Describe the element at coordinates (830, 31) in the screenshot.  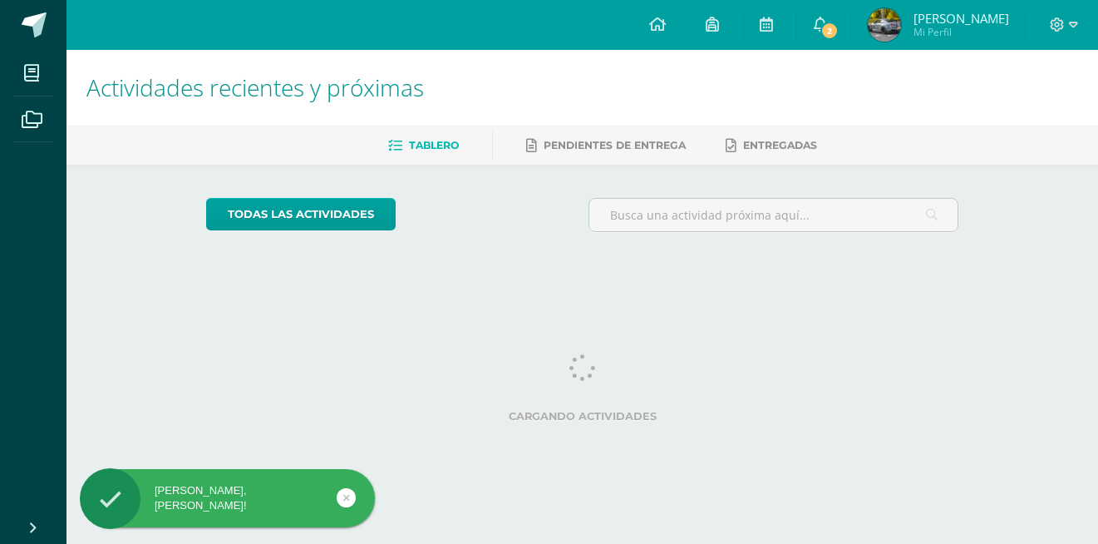
I see `span: 2` at that location.